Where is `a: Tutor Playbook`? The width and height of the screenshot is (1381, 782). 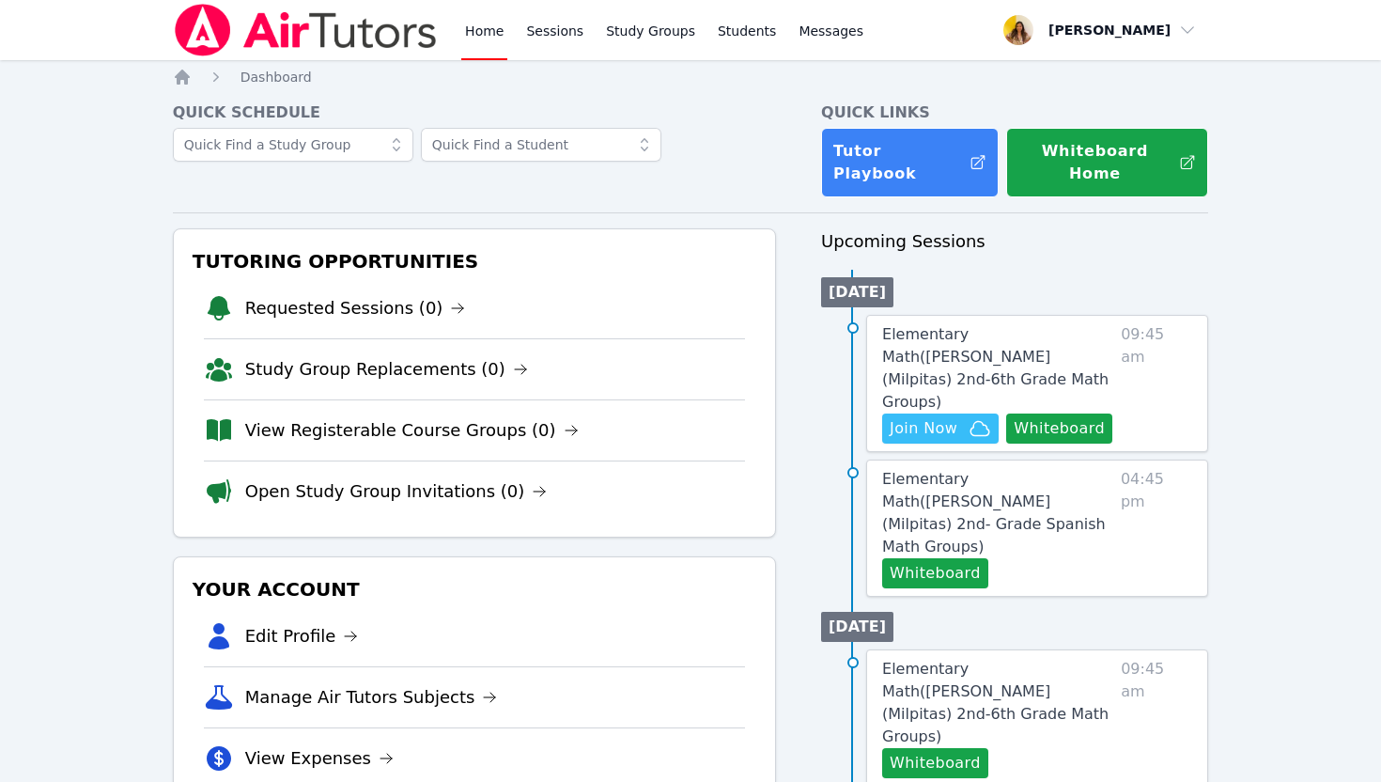
a: Tutor Playbook is located at coordinates (910, 163).